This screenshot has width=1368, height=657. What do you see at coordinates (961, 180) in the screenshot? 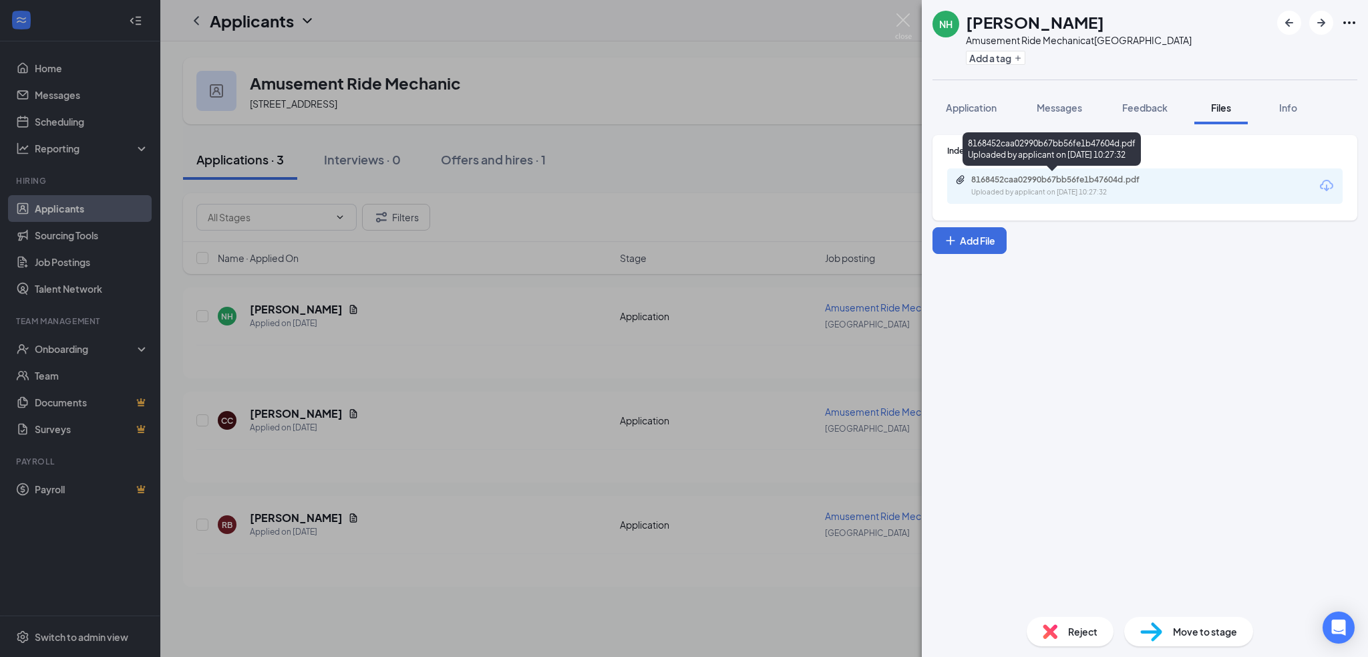
I see `svg: Paperclip` at bounding box center [961, 180].